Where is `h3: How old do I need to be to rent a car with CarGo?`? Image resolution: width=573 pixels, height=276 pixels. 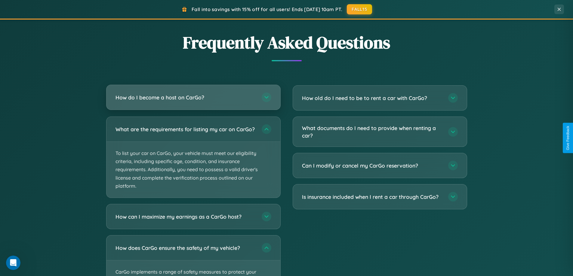 h3: How old do I need to be to rent a car with CarGo? is located at coordinates (372, 98).